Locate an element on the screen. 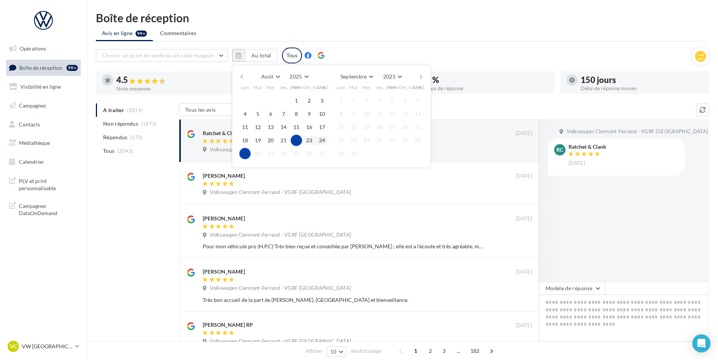 The height and width of the screenshot is (360, 718). span: Afficher is located at coordinates (314, 351).